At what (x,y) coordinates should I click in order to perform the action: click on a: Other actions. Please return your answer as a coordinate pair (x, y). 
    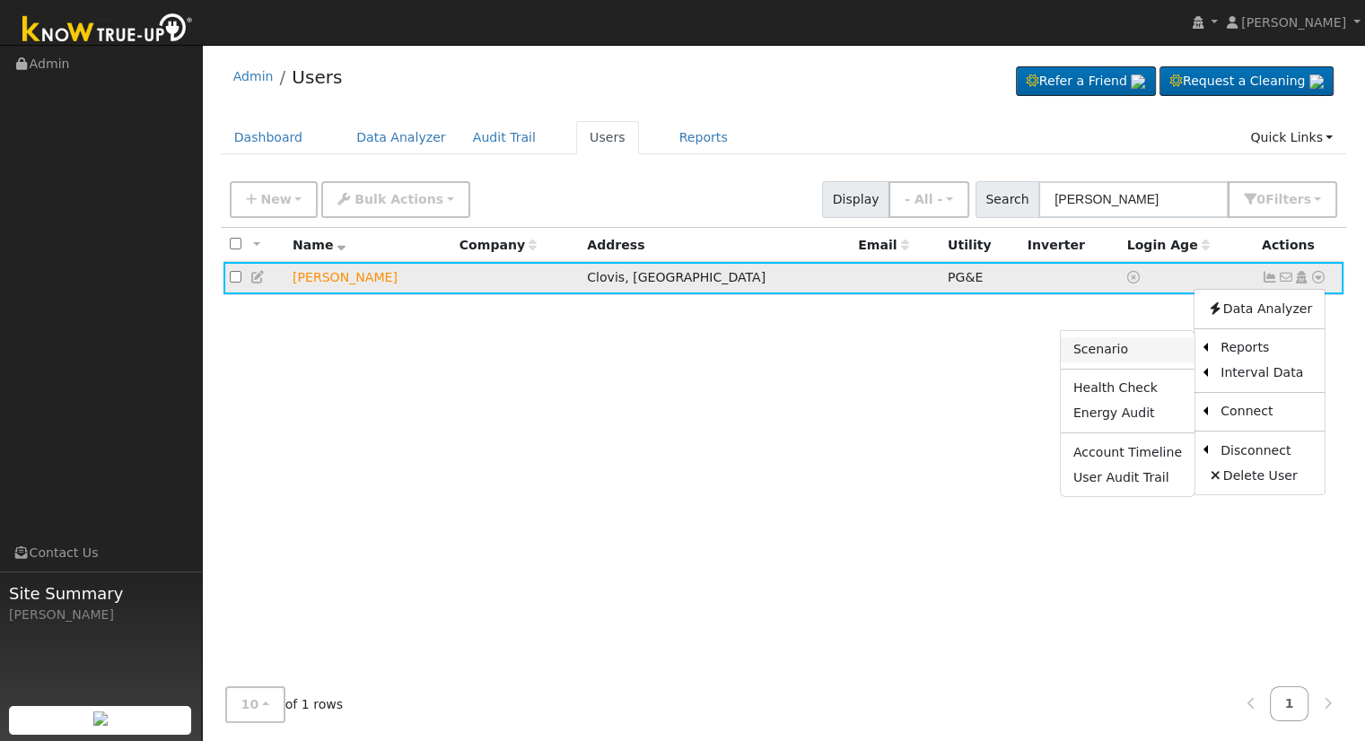
    Looking at the image, I should click on (1319, 277).